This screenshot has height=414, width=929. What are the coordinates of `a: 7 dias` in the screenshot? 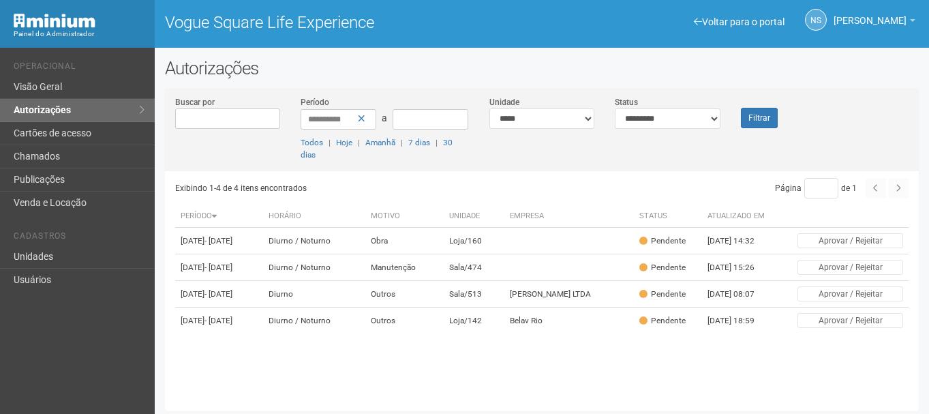 It's located at (419, 142).